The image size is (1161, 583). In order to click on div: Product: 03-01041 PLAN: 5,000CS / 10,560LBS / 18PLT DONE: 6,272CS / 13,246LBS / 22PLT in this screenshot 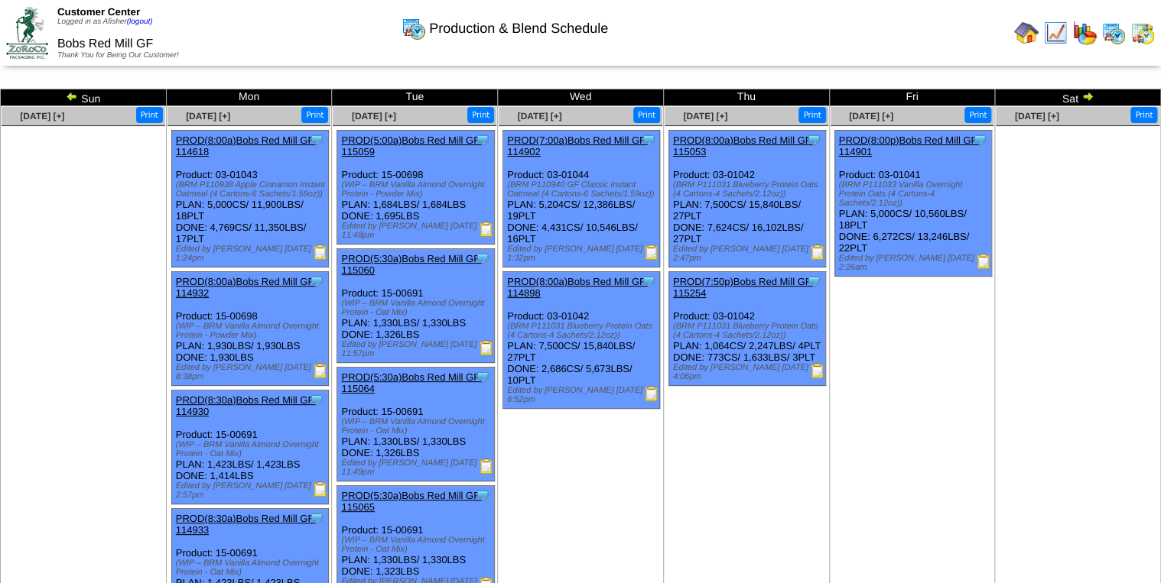, I will do `click(912, 203)`.